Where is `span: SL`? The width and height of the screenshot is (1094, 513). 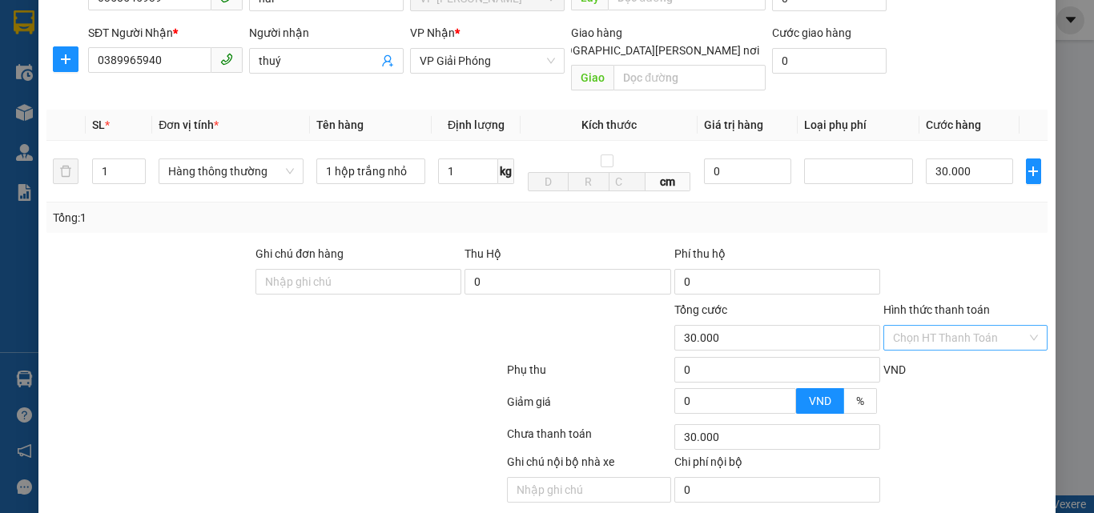 span: SL is located at coordinates (99, 125).